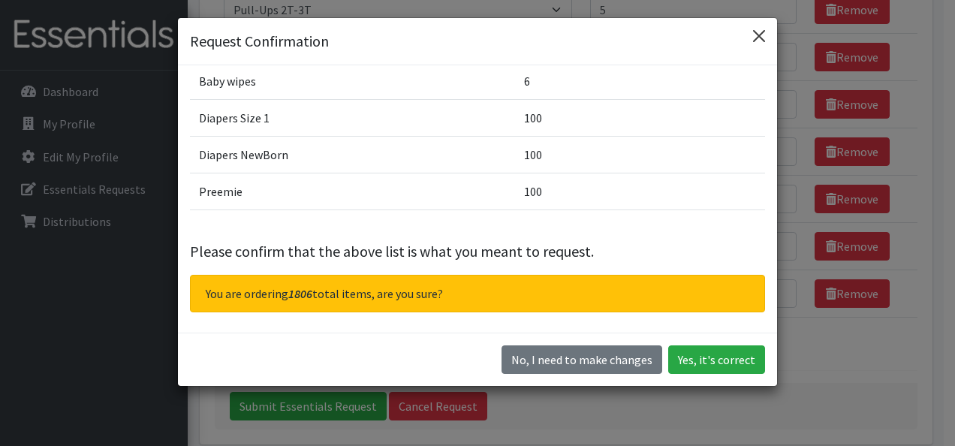 The width and height of the screenshot is (955, 446). What do you see at coordinates (352, 191) in the screenshot?
I see `td: Preemie` at bounding box center [352, 191].